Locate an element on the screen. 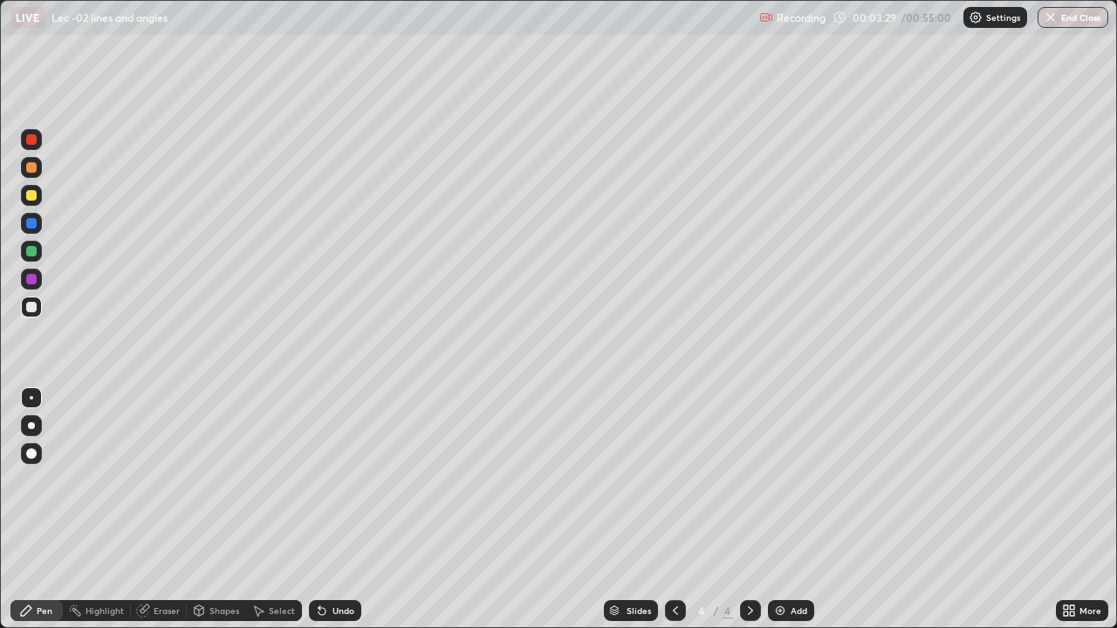 This screenshot has height=628, width=1117. p: Lec -02 lines and angles is located at coordinates (109, 17).